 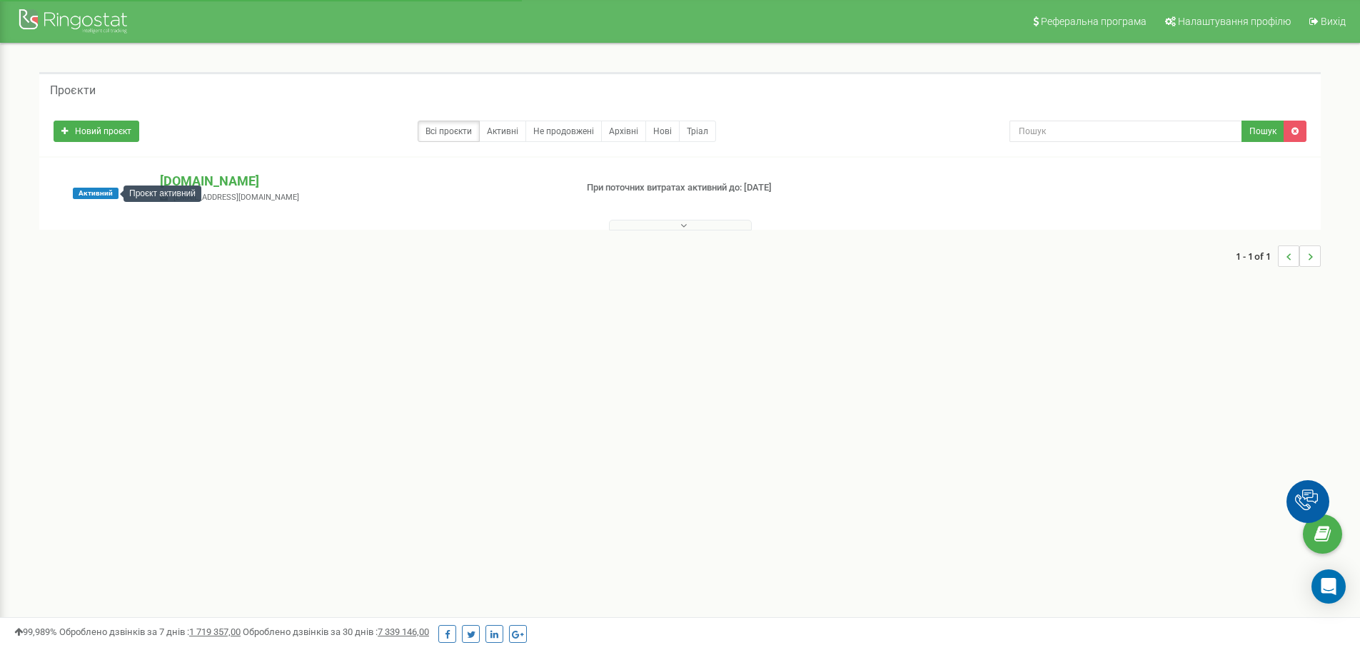 What do you see at coordinates (623, 131) in the screenshot?
I see `a: Архівні` at bounding box center [623, 131].